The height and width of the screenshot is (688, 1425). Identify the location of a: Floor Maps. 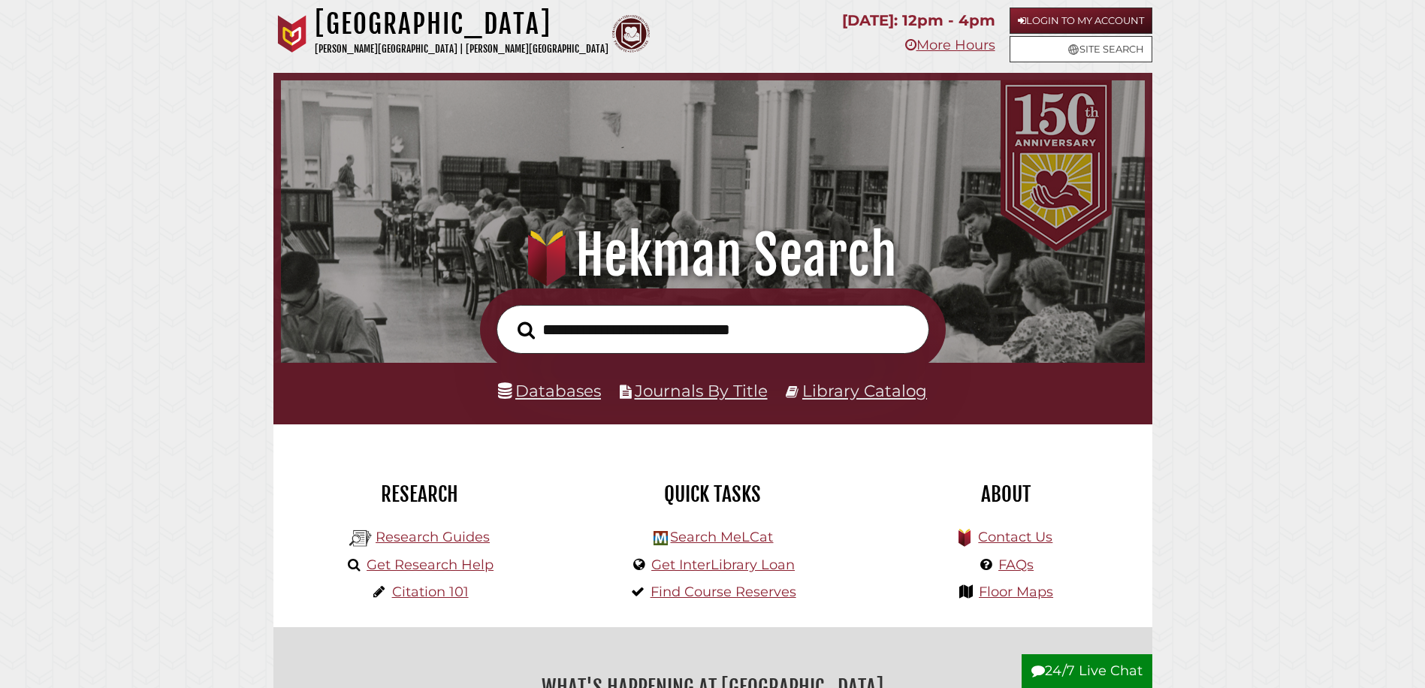
(1016, 592).